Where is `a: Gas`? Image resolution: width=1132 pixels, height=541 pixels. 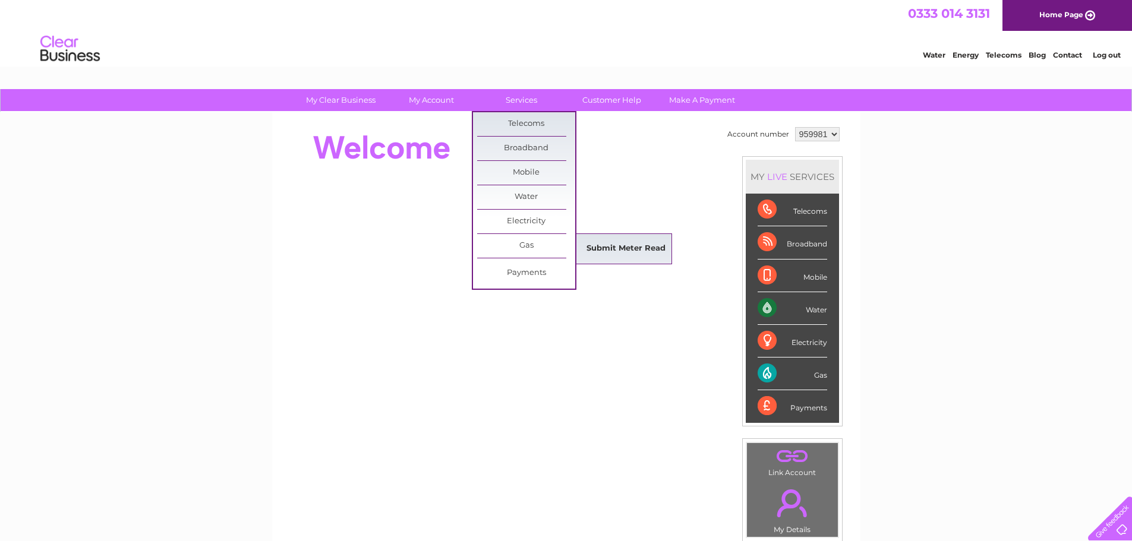
a: Gas is located at coordinates (526, 246).